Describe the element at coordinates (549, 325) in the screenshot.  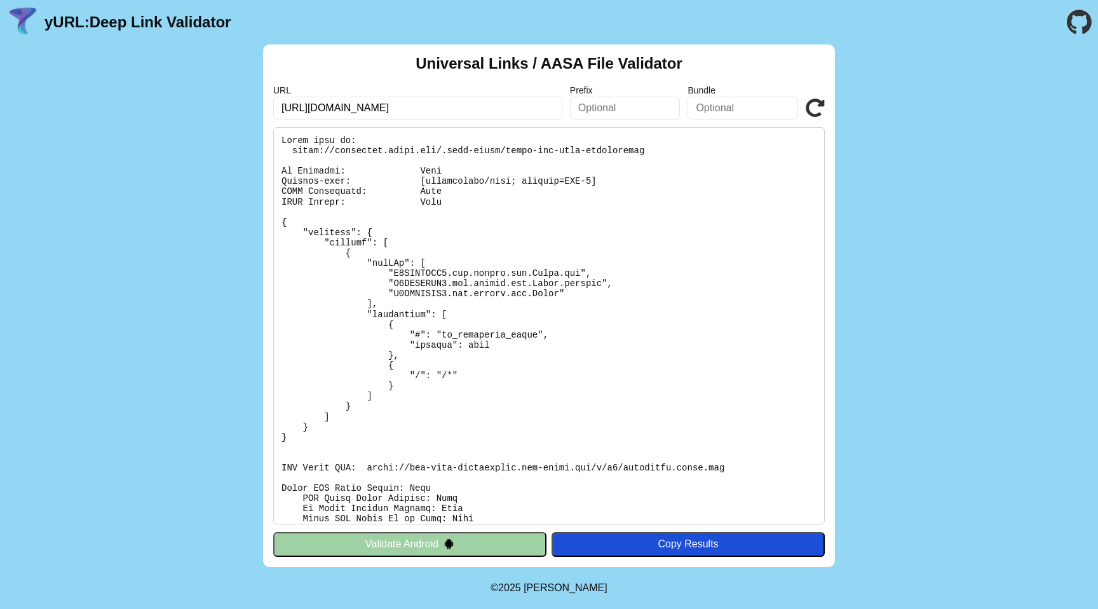
I see `pre: Lorem ipsu do: sitam://consectet.adipi.eli/.sedd-eiusm/tempo-inc-utla-etdoloremag Al Enimadmi: Ve...` at that location.